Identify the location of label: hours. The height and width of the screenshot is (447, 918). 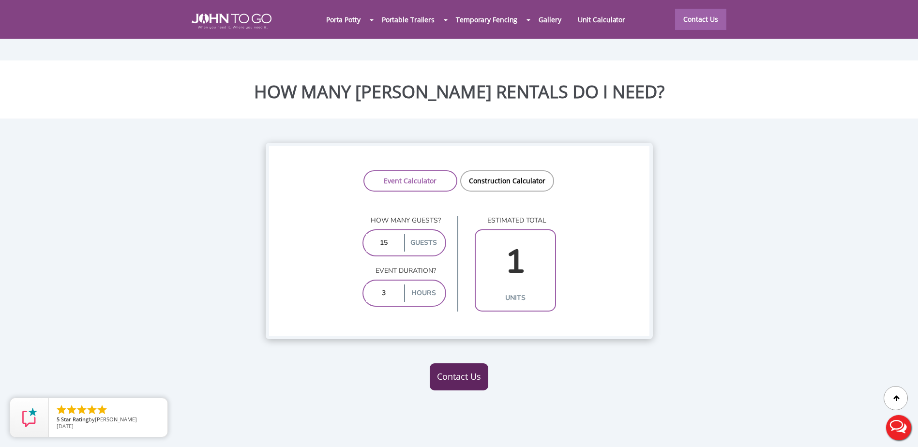
(423, 293).